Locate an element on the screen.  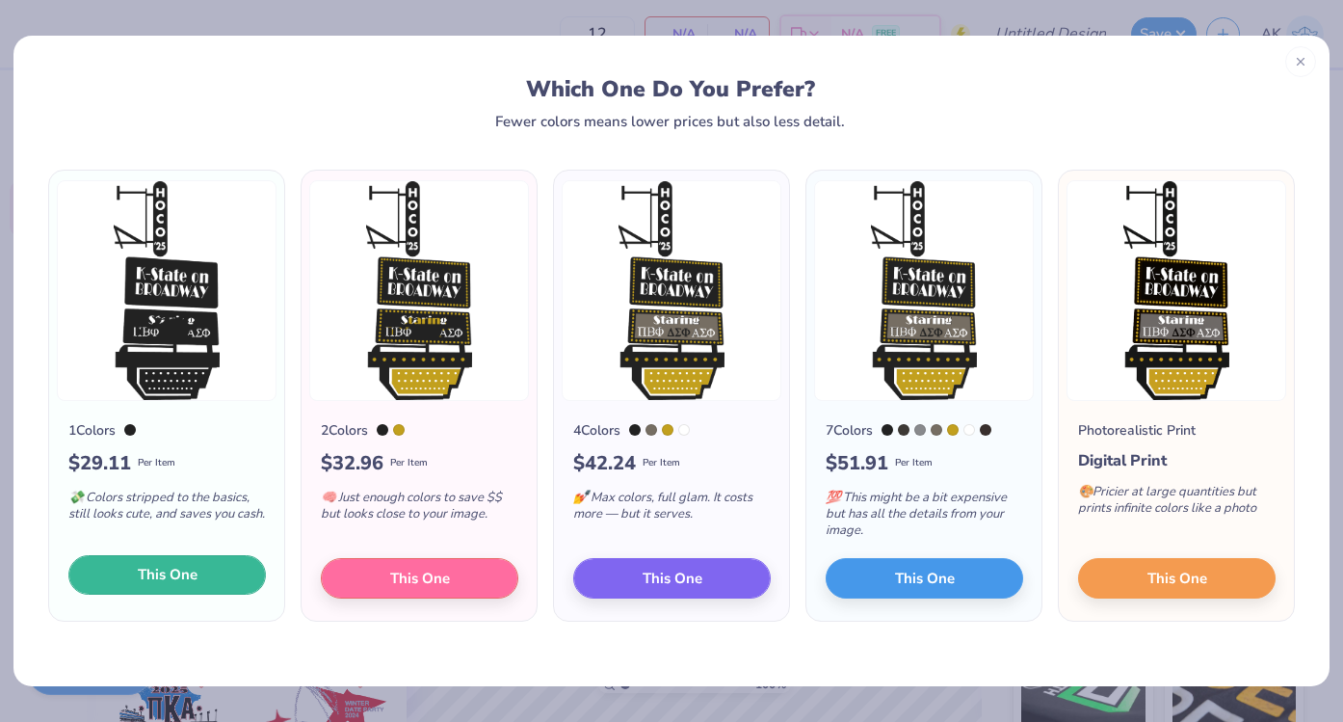
span: $ 42.24 is located at coordinates (604, 463).